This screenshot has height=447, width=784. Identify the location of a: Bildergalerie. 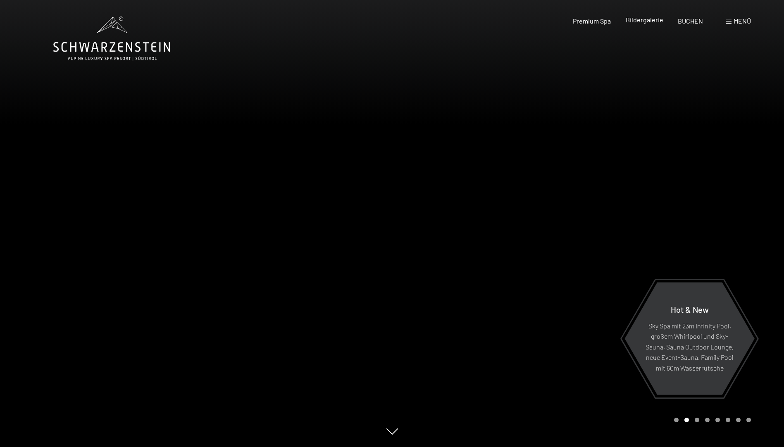
(644, 19).